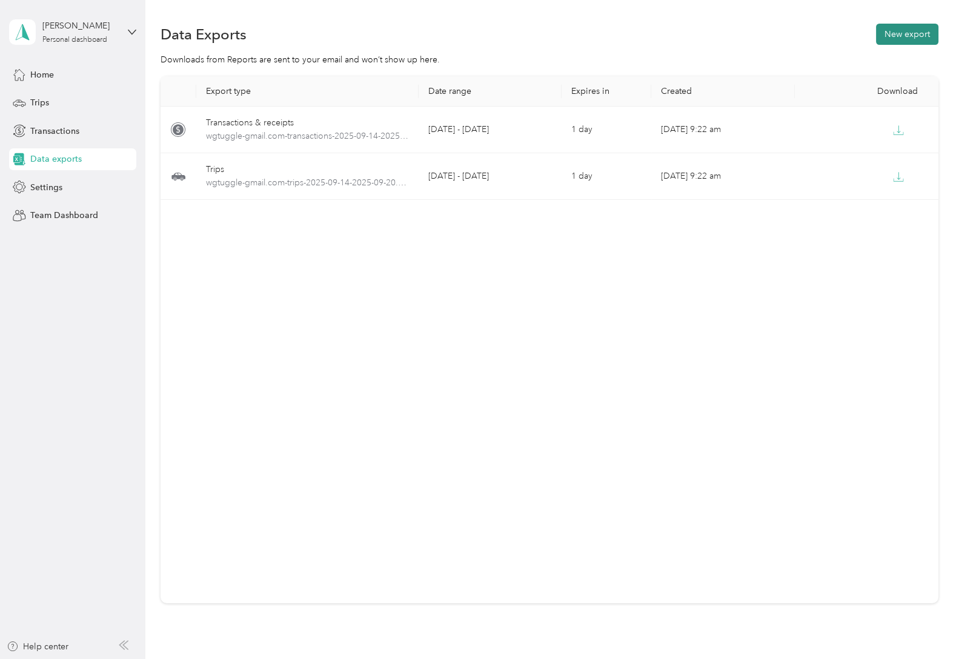 The image size is (959, 659). I want to click on h1: Data Exports, so click(204, 34).